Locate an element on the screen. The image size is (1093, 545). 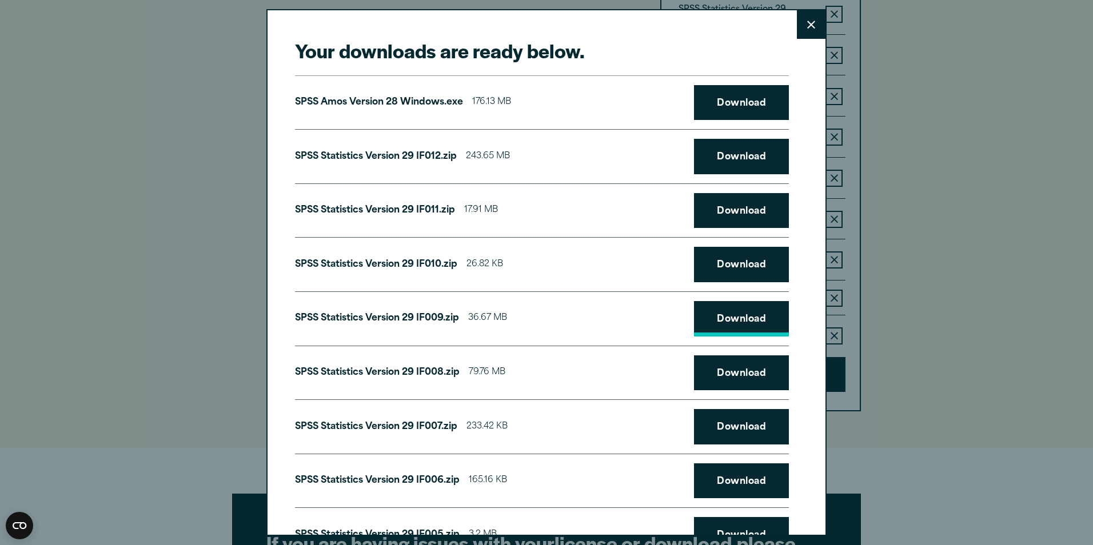
p: SPSS Statistics Version 29 IF010.zip is located at coordinates (376, 265).